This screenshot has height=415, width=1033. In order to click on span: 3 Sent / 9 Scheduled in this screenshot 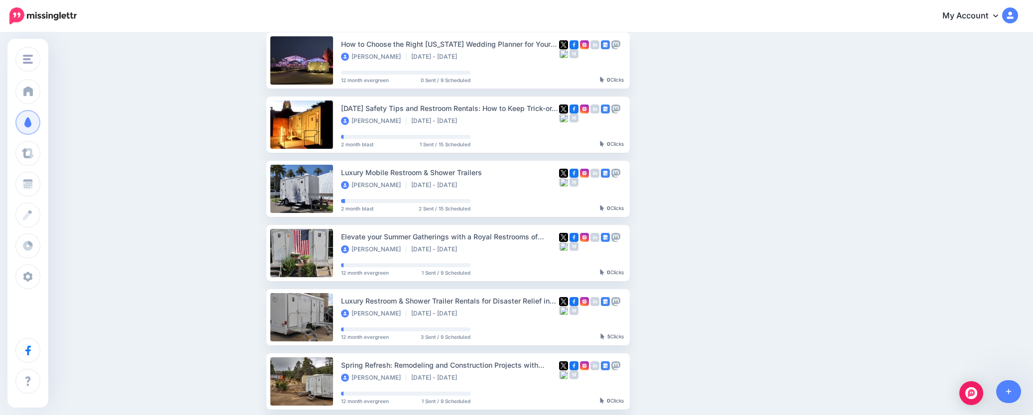, I will do `click(446, 337)`.